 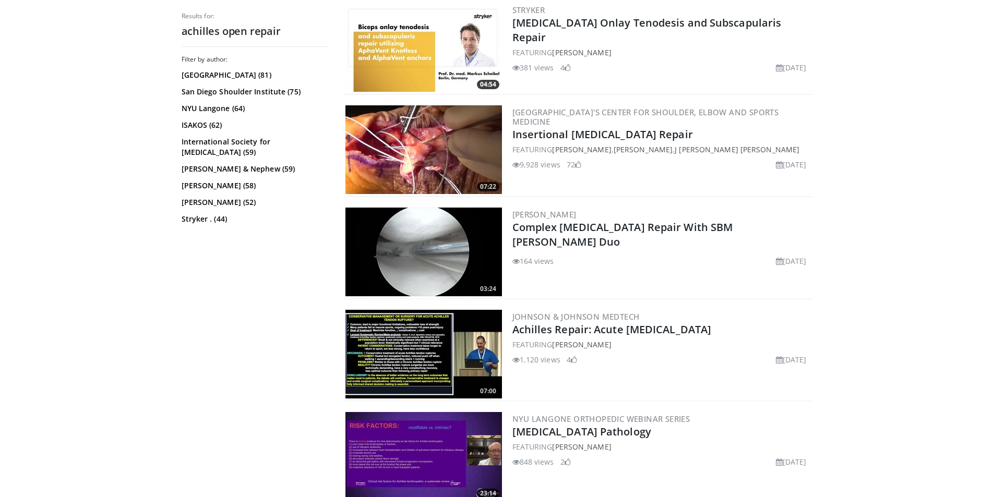 I want to click on span: 07:00, so click(x=488, y=391).